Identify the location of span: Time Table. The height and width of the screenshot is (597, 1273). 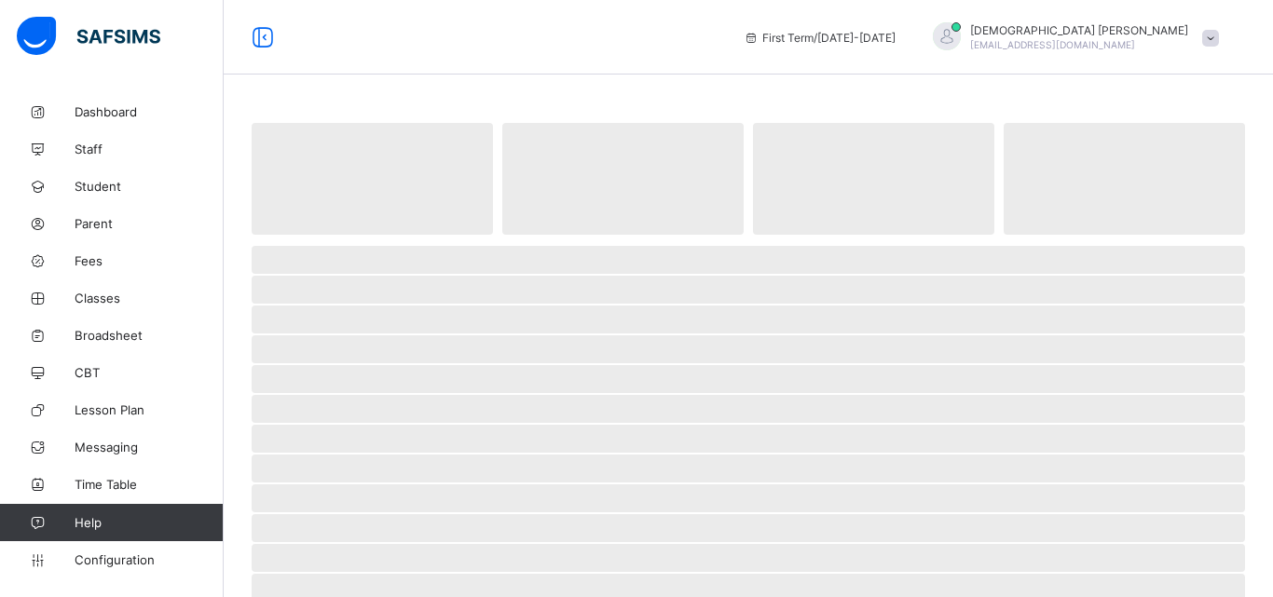
(149, 484).